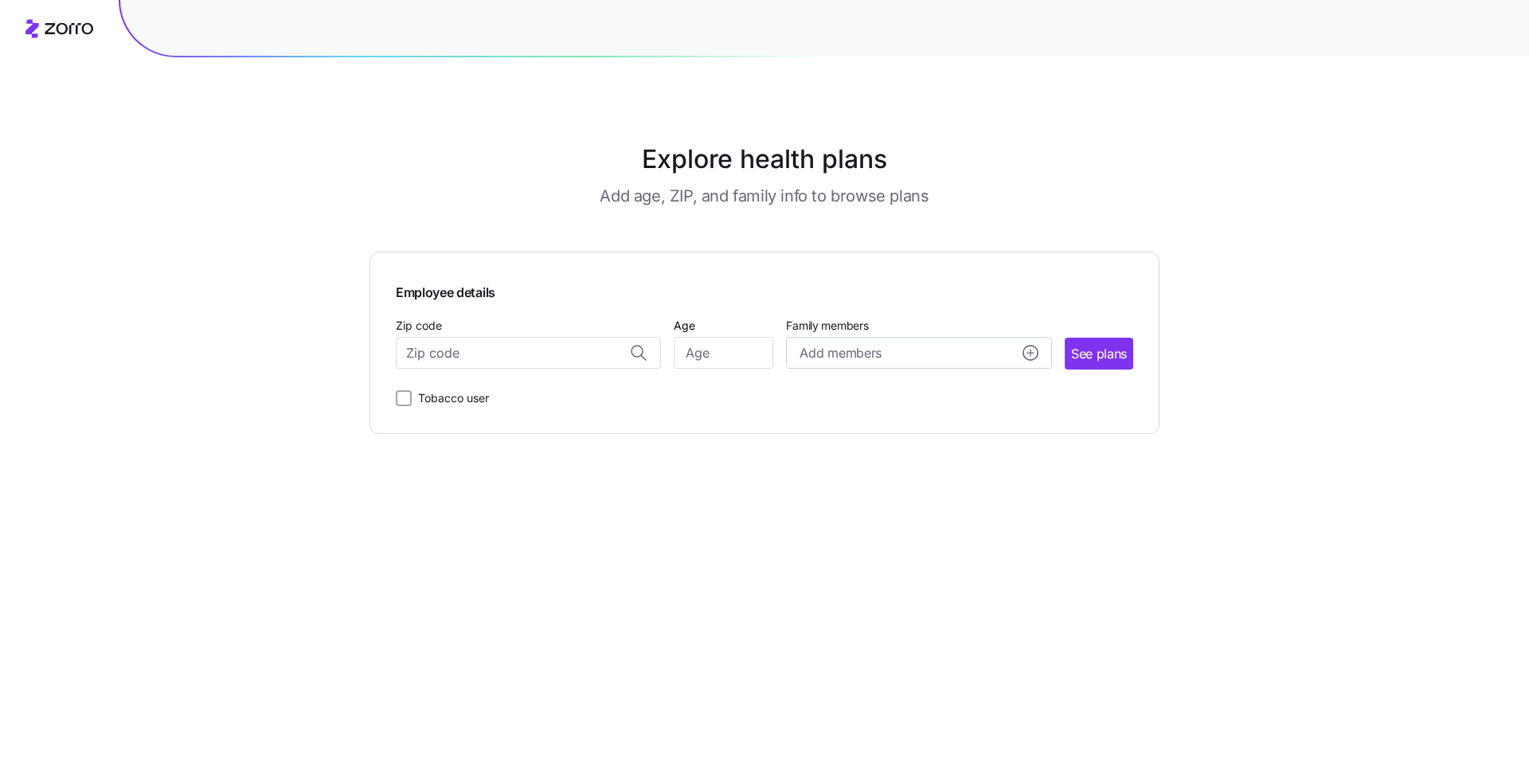  I want to click on span: Family members, so click(918, 326).